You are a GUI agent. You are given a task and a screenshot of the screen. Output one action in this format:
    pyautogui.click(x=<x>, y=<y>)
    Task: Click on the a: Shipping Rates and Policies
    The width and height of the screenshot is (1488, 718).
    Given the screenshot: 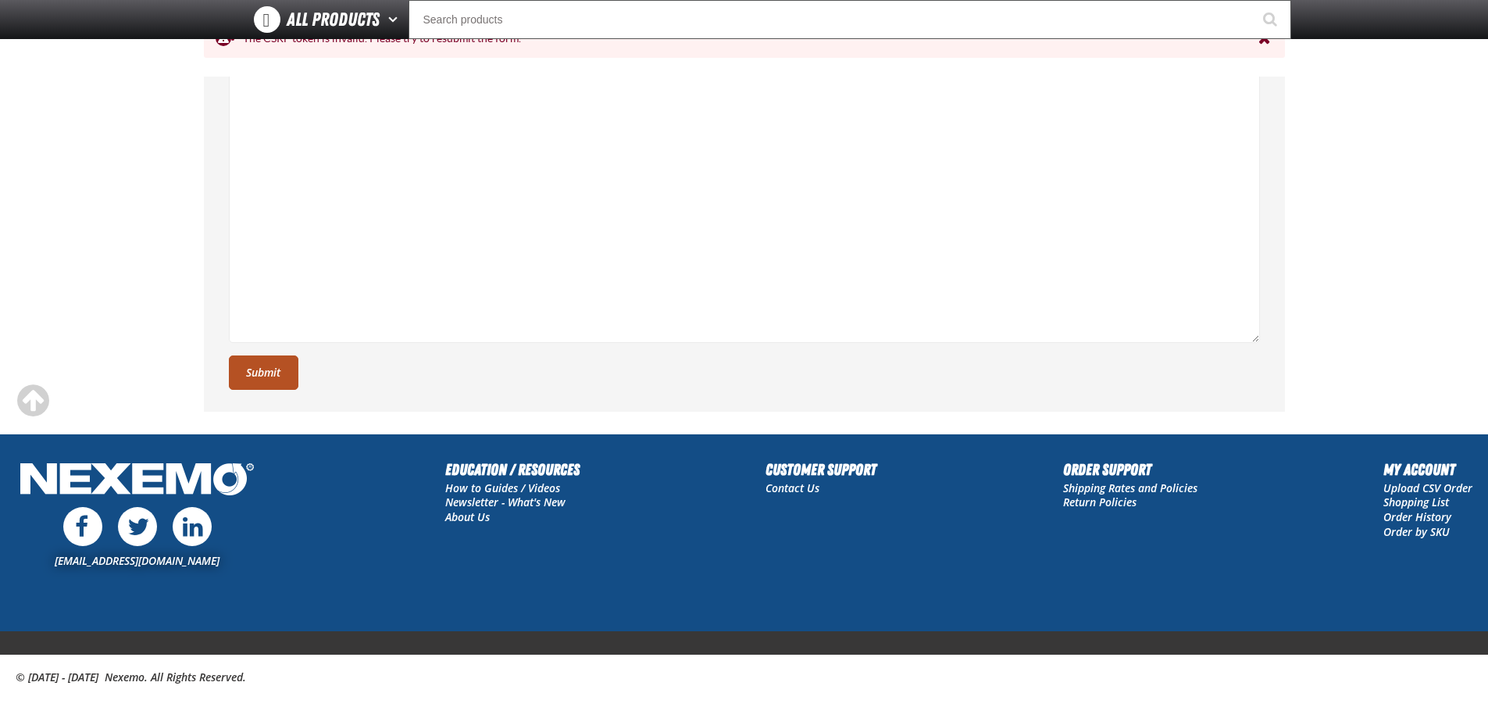 What is the action you would take?
    pyautogui.click(x=1130, y=487)
    